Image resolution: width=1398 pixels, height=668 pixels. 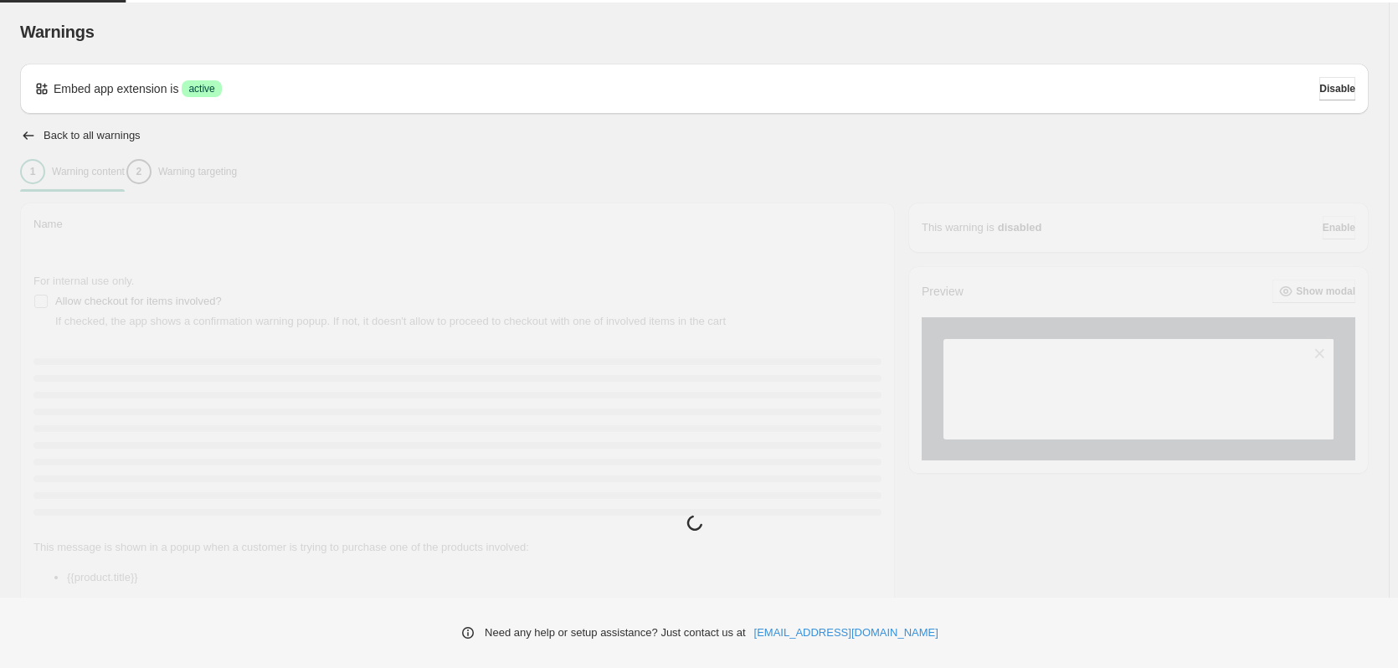 I want to click on span: Warnings, so click(x=57, y=32).